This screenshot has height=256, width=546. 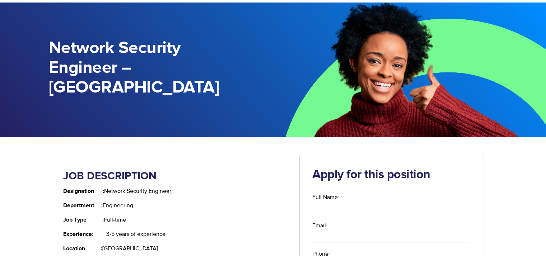 What do you see at coordinates (83, 206) in the screenshot?
I see `strong: Department :` at bounding box center [83, 206].